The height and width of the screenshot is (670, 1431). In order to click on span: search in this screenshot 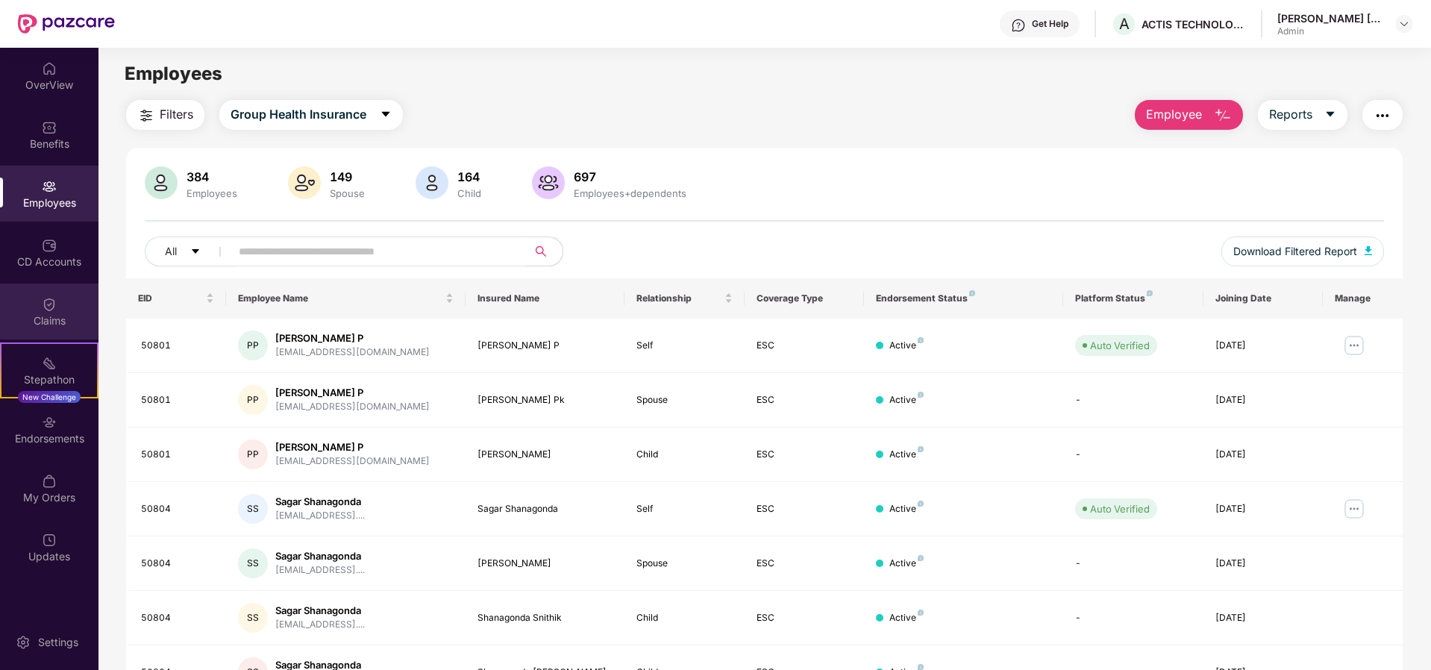, I will do `click(540, 251)`.